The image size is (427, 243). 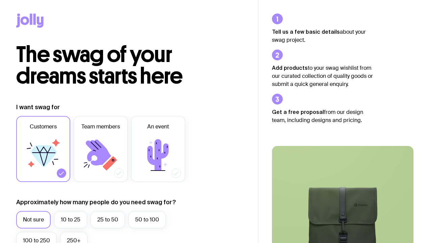 What do you see at coordinates (298, 112) in the screenshot?
I see `strong: Get a free proposal` at bounding box center [298, 112].